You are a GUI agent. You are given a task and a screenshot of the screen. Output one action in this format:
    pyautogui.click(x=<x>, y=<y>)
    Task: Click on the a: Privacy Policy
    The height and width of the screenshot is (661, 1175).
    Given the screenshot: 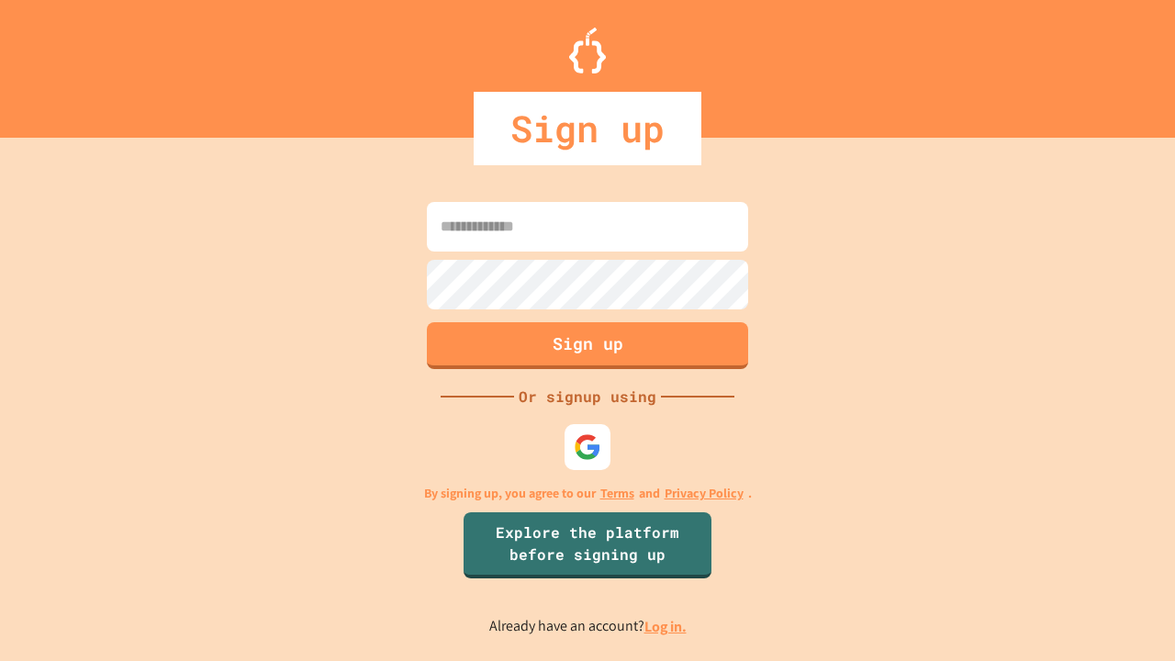 What is the action you would take?
    pyautogui.click(x=704, y=493)
    